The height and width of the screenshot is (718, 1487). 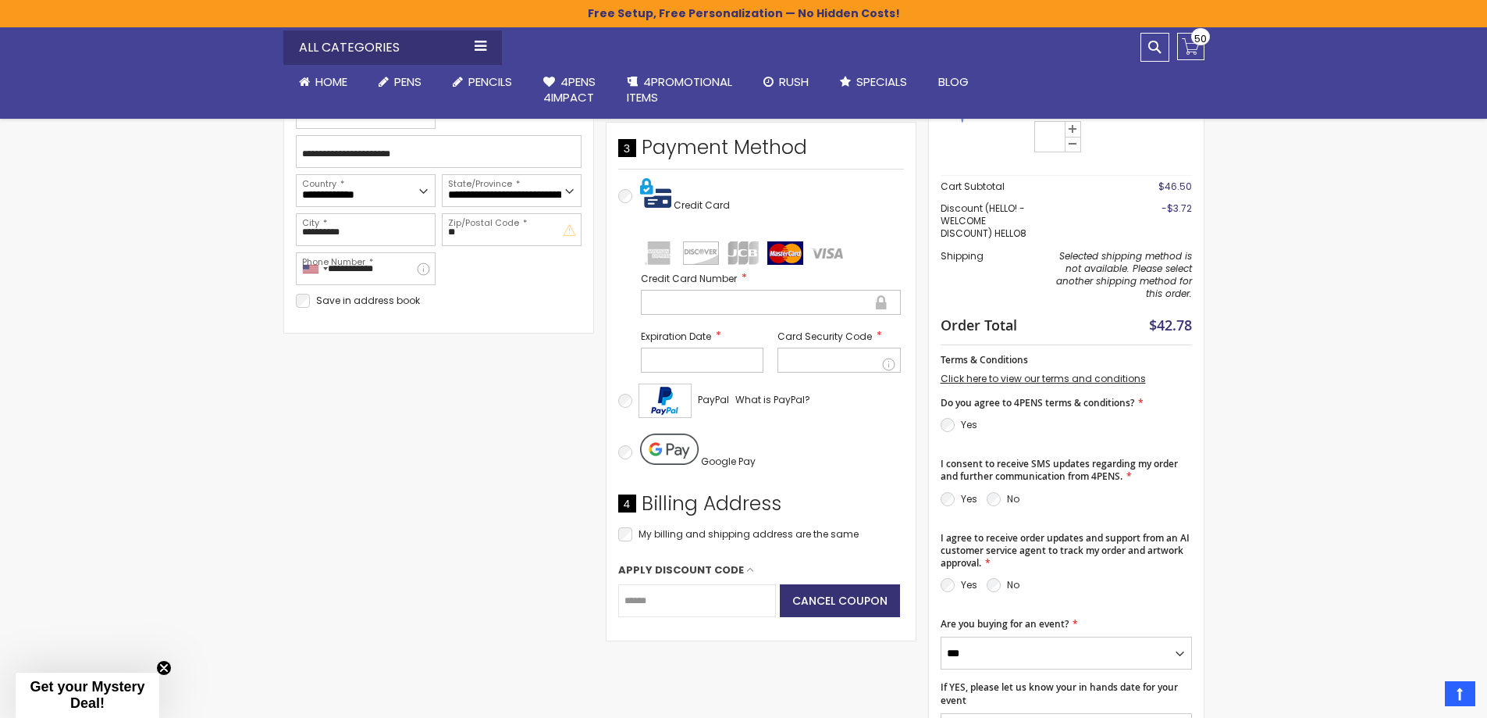 I want to click on span: Credit Card, so click(x=702, y=205).